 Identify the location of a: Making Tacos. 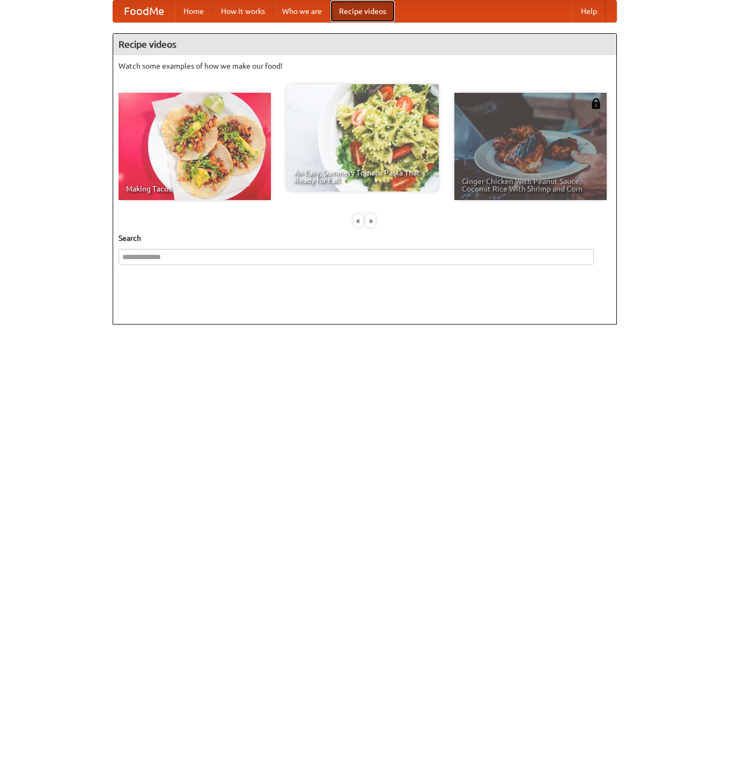
(195, 146).